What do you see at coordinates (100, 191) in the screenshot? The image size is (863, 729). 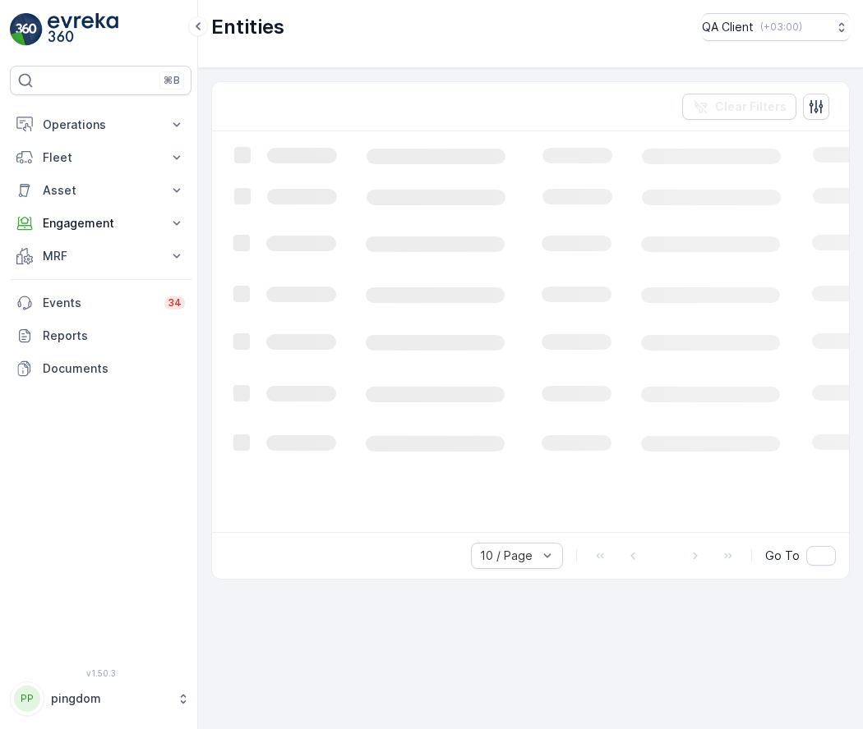 I see `button: Asset` at bounding box center [100, 191].